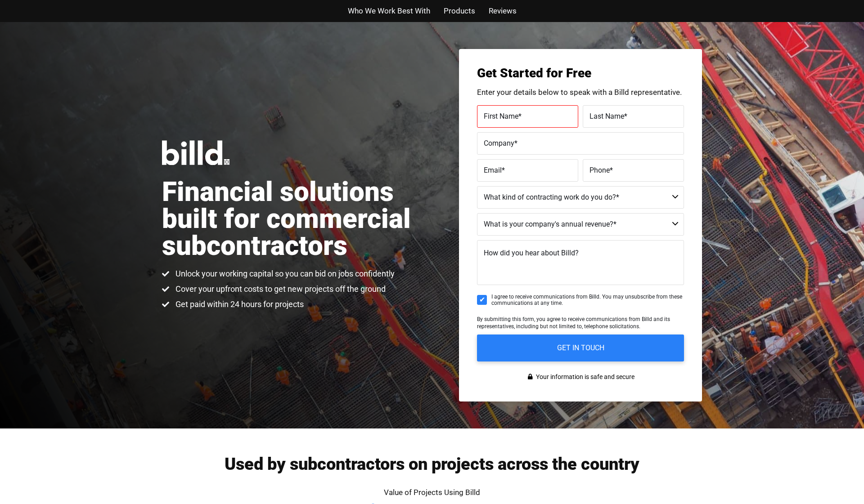  Describe the element at coordinates (459, 11) in the screenshot. I see `a: Products` at that location.